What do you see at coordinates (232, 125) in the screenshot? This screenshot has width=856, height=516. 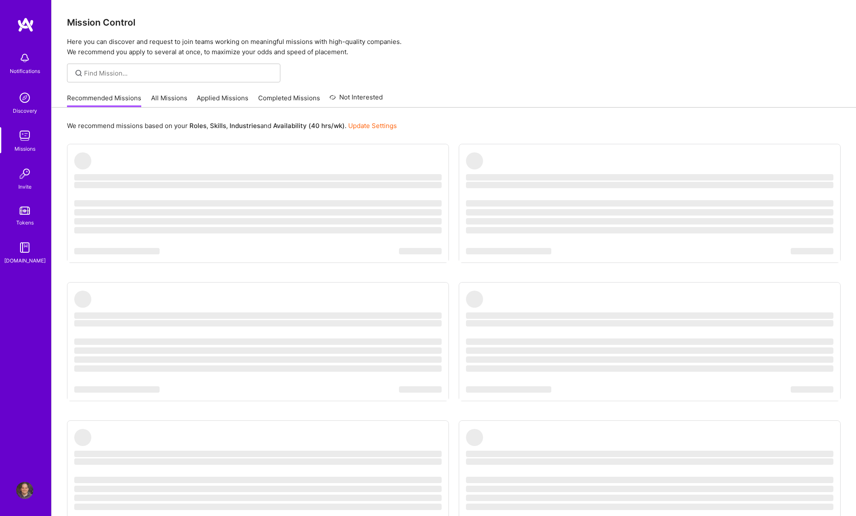 I see `p: We recommend missions based on your , , and .` at bounding box center [232, 125].